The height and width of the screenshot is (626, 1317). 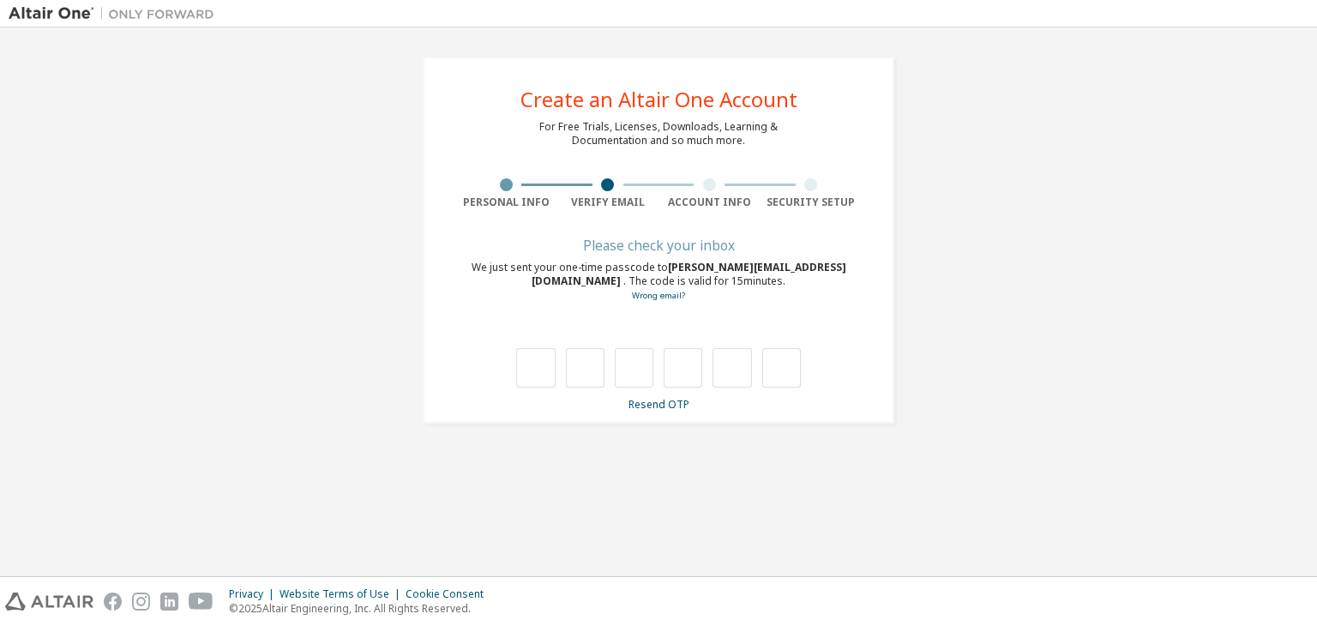 I want to click on a: Resend OTP, so click(x=658, y=404).